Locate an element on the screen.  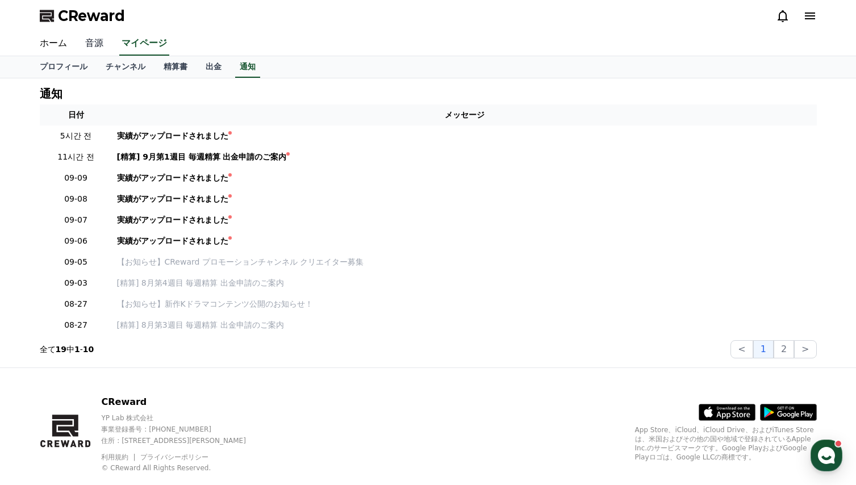
p: © CReward All Rights Reserved. is located at coordinates (183, 468).